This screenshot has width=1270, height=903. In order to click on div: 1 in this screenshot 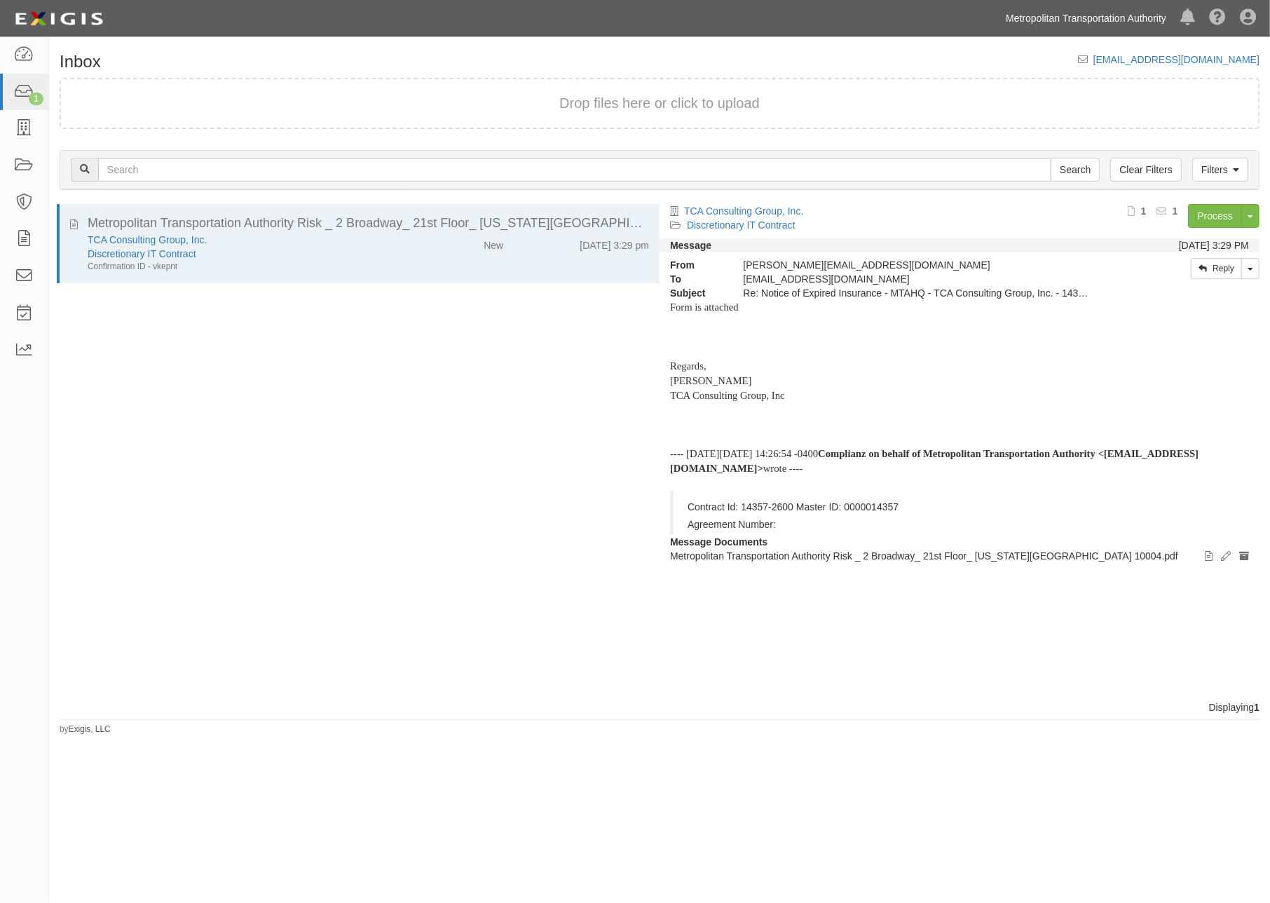, I will do `click(36, 99)`.